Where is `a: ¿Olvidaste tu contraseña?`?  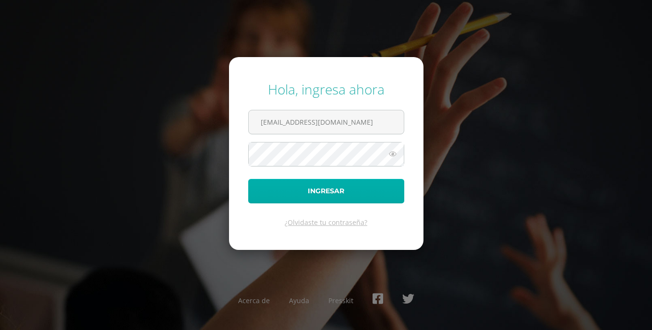 a: ¿Olvidaste tu contraseña? is located at coordinates (326, 222).